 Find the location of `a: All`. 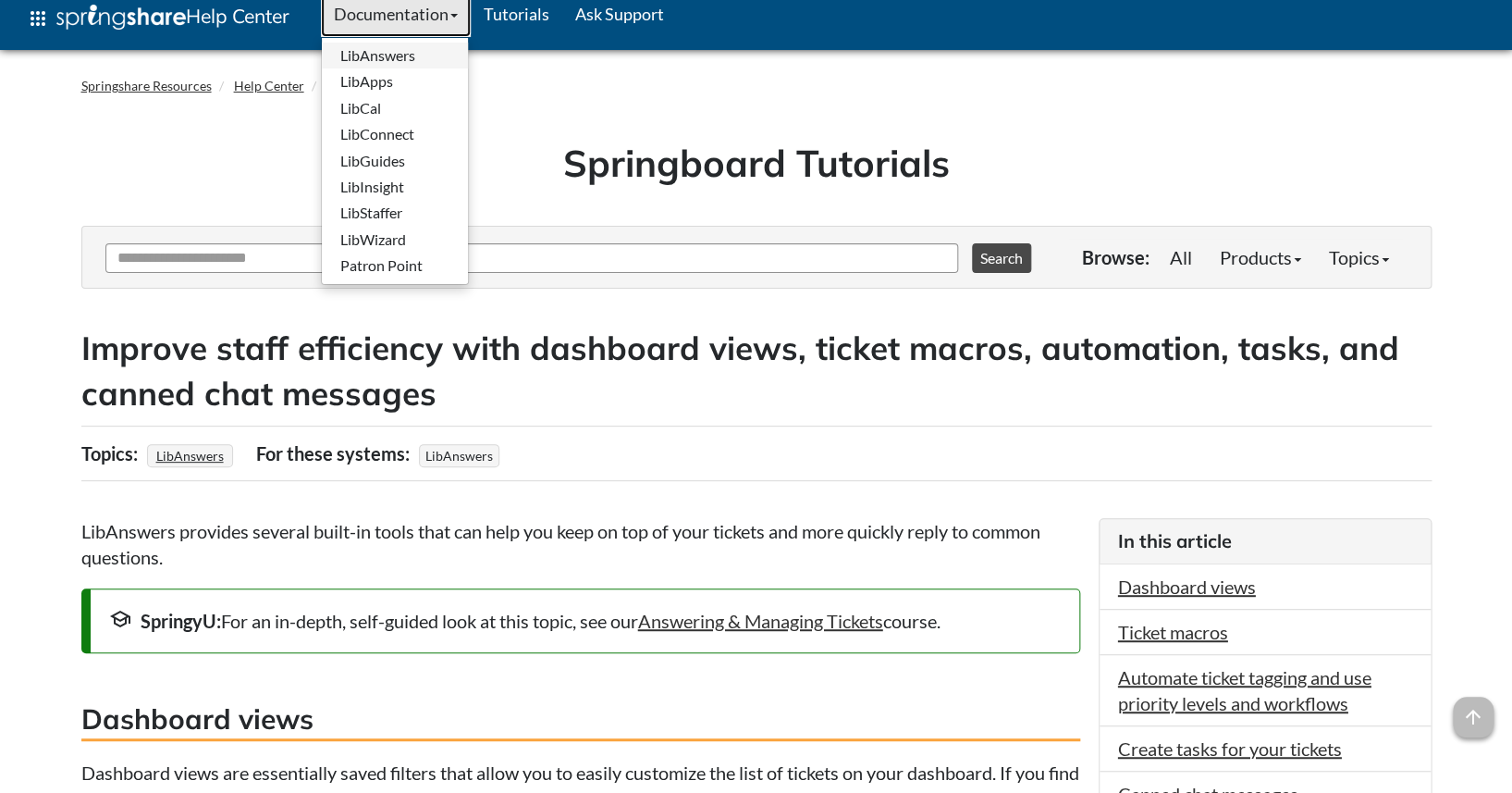

a: All is located at coordinates (1181, 257).